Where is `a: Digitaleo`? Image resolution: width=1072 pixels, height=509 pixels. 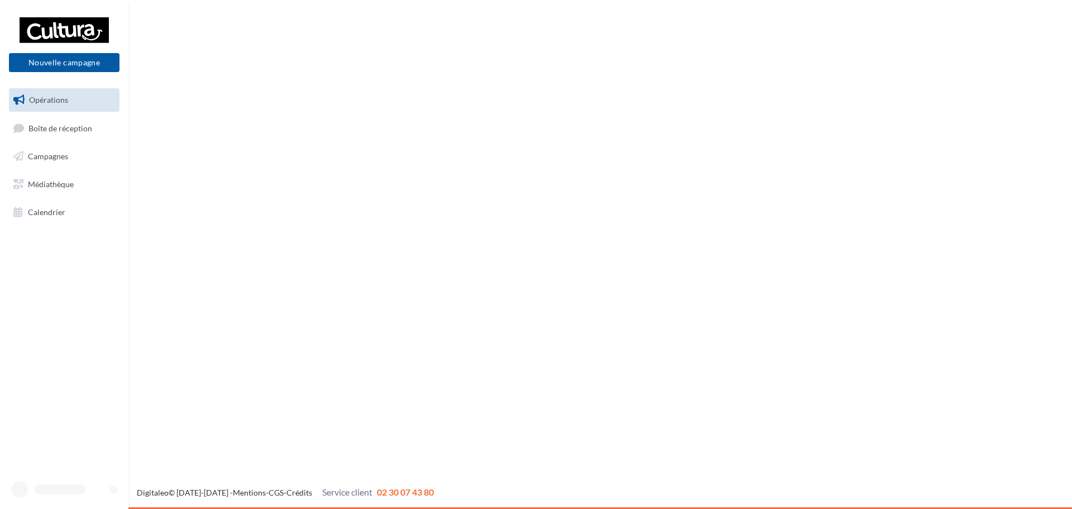 a: Digitaleo is located at coordinates (152, 492).